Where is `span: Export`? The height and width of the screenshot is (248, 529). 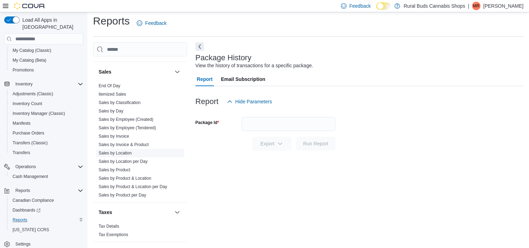 span: Export is located at coordinates (272, 143).